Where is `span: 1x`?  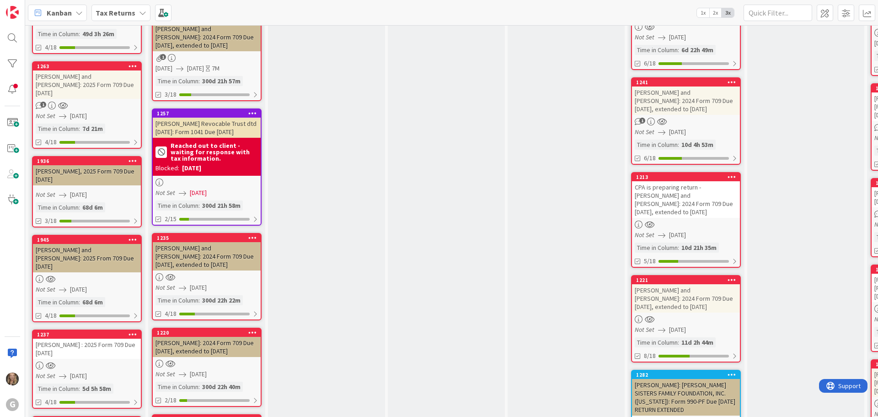
span: 1x is located at coordinates (703, 13).